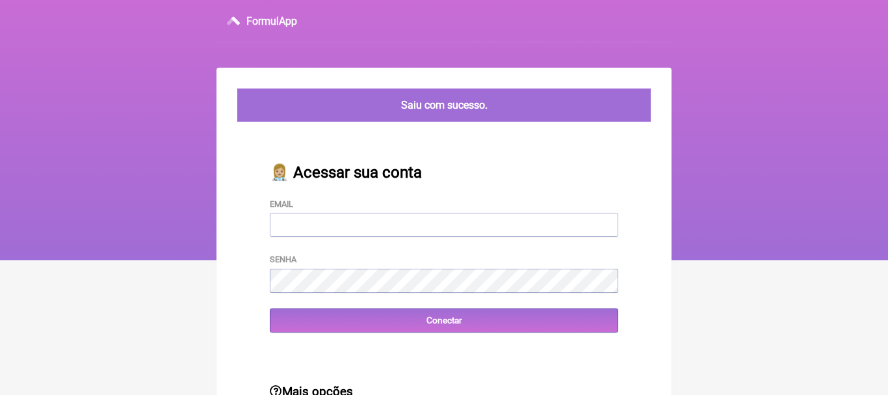 Image resolution: width=888 pixels, height=395 pixels. Describe the element at coordinates (283, 259) in the screenshot. I see `label: Senha` at that location.